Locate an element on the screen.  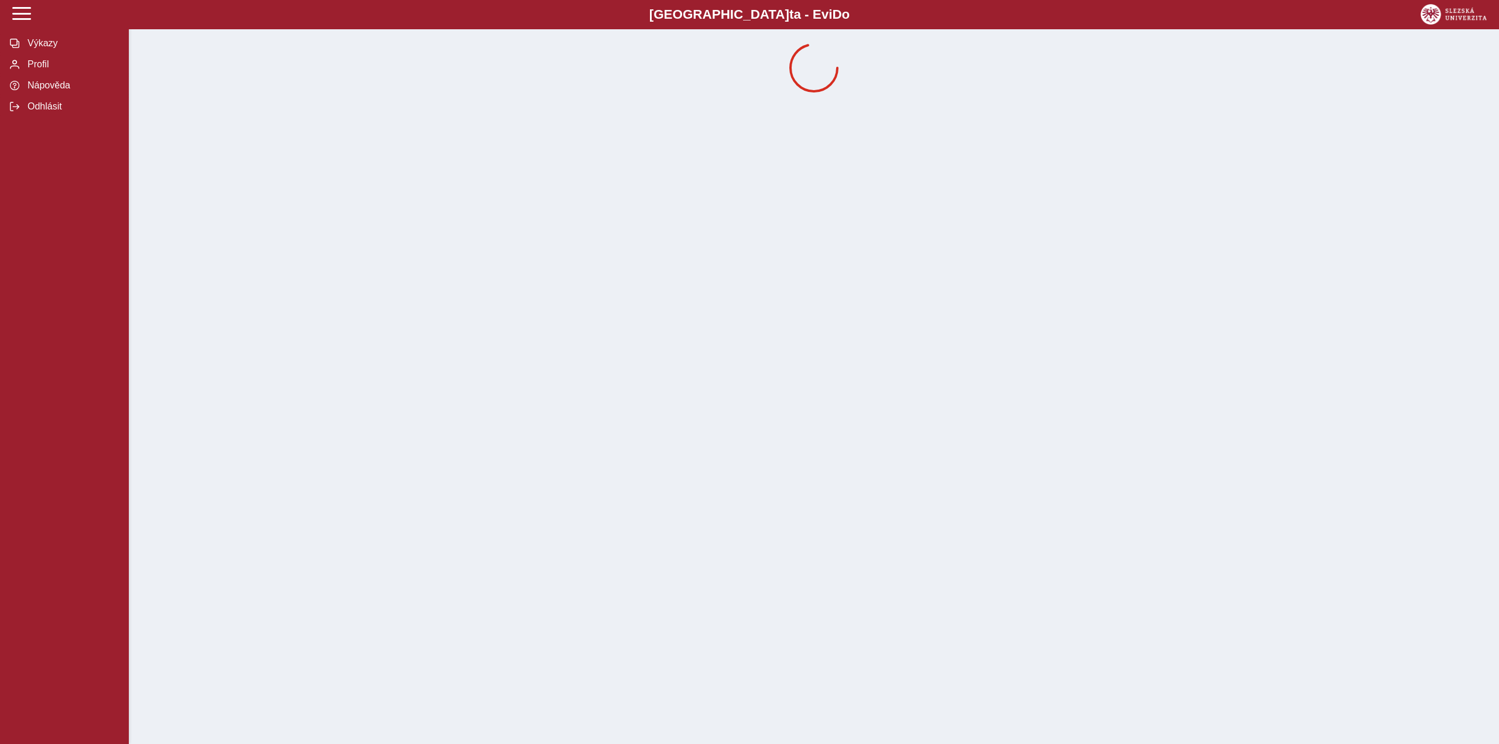
img: logo_web_su.png is located at coordinates (1453, 14).